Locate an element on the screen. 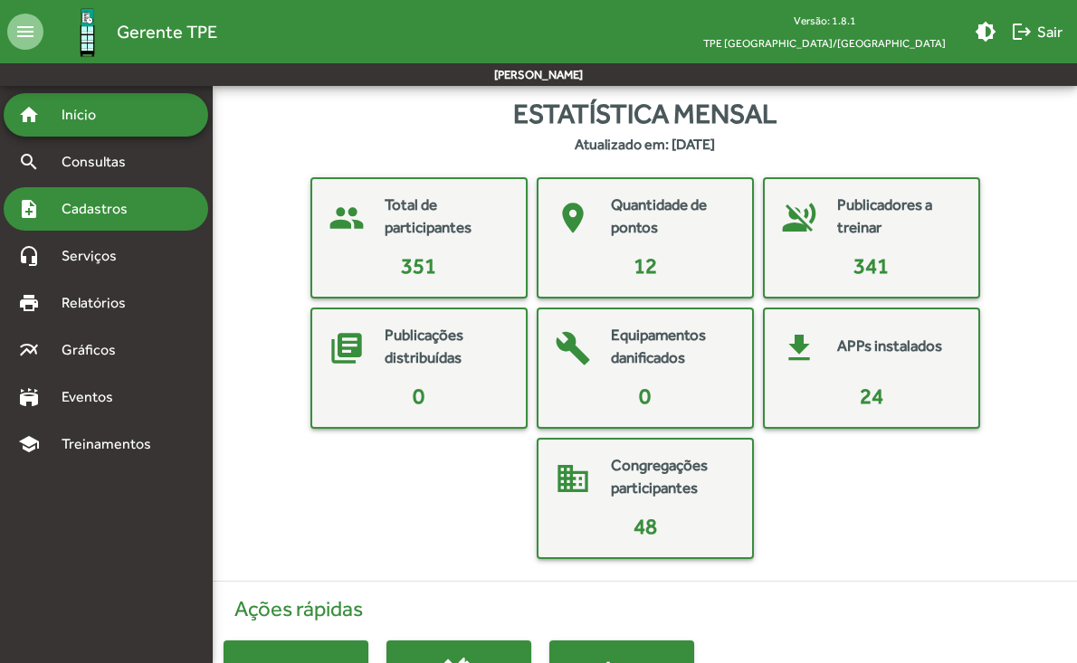 The image size is (1077, 663). mat-icon: headset_mic is located at coordinates (29, 256).